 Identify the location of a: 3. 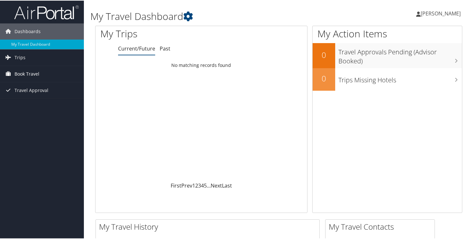
(199, 185).